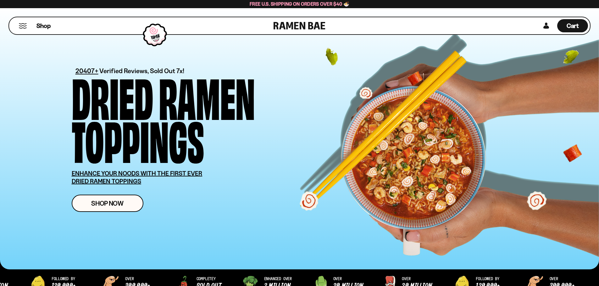 This screenshot has width=599, height=286. What do you see at coordinates (108, 203) in the screenshot?
I see `a: Shop Now` at bounding box center [108, 203].